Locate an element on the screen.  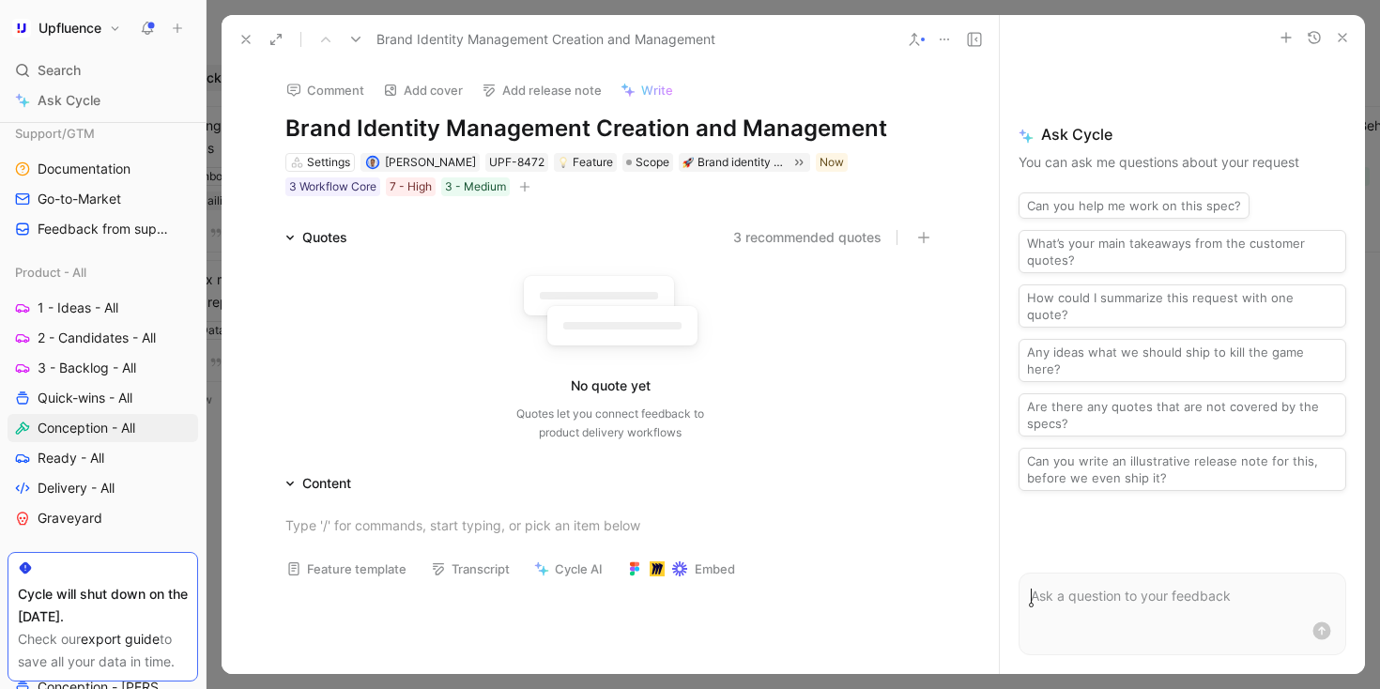
a: Ask Cycle is located at coordinates (102, 100).